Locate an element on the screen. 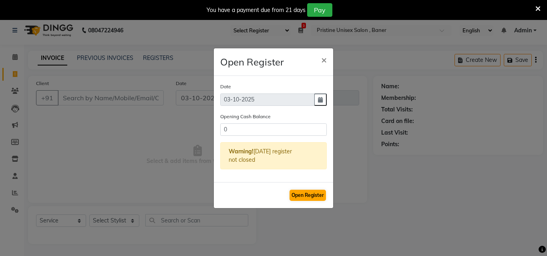  button: Open Register is located at coordinates (307, 196).